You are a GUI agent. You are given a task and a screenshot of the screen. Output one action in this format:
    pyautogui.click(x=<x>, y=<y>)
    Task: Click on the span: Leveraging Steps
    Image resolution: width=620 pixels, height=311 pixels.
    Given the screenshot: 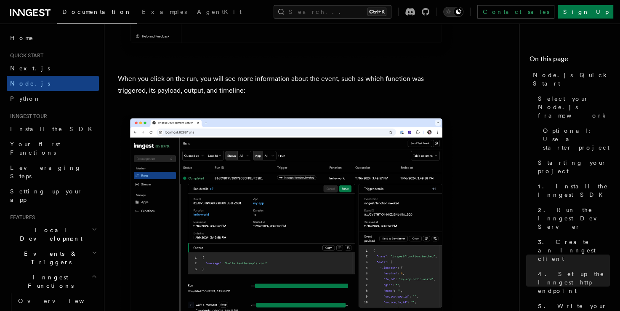 What is the action you would take?
    pyautogui.click(x=45, y=172)
    